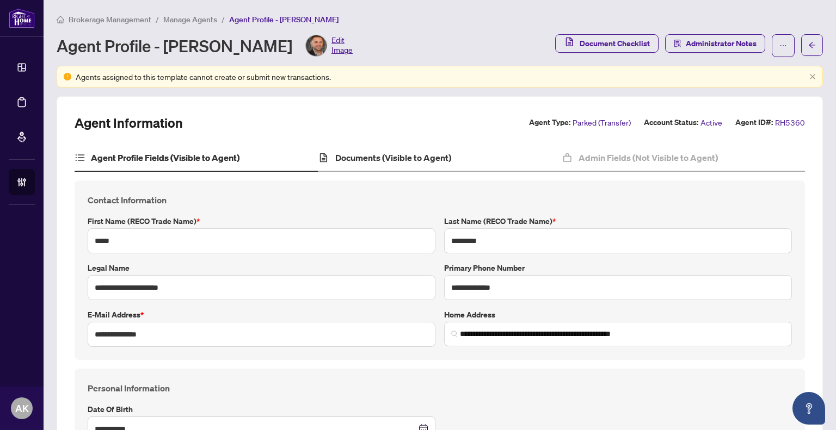 The image size is (836, 430). I want to click on span: Manage Agents, so click(190, 20).